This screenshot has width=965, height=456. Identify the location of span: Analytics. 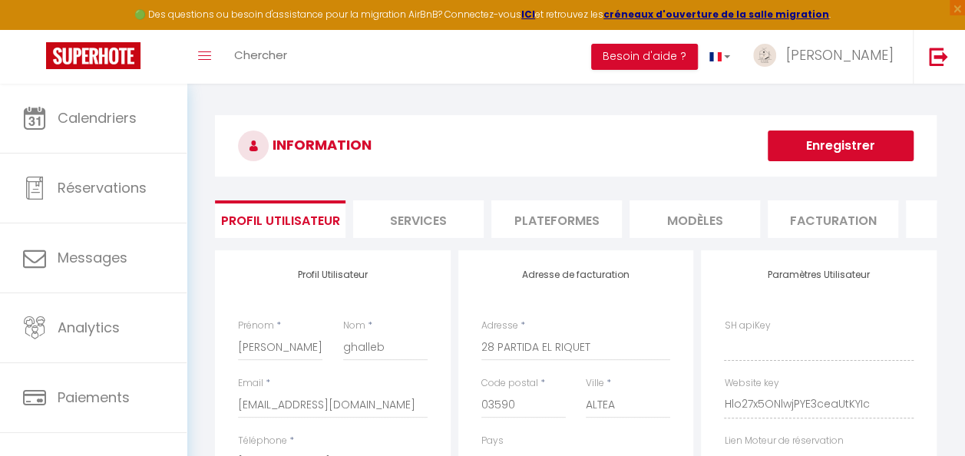
(88, 327).